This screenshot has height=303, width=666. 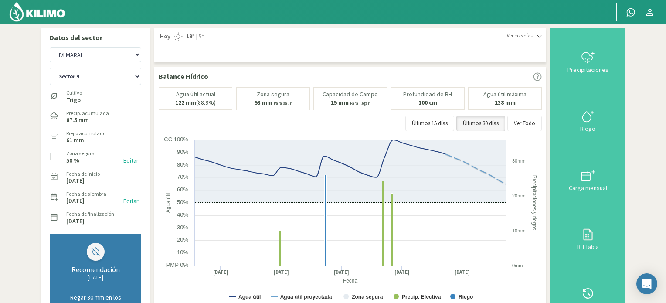 I want to click on p: Datos del sector, so click(x=95, y=37).